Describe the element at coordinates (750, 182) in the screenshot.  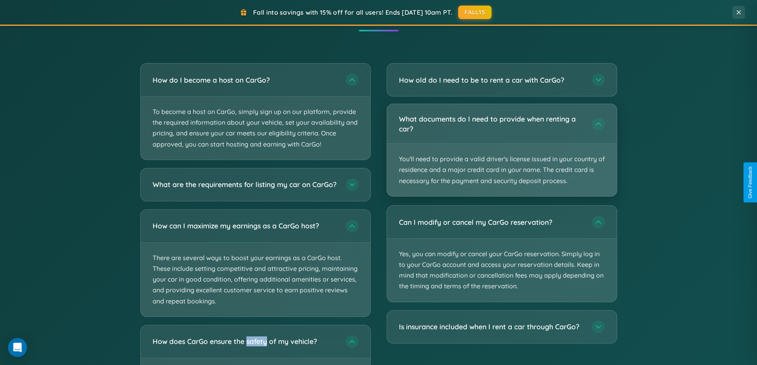
I see `div: Give Feedback` at that location.